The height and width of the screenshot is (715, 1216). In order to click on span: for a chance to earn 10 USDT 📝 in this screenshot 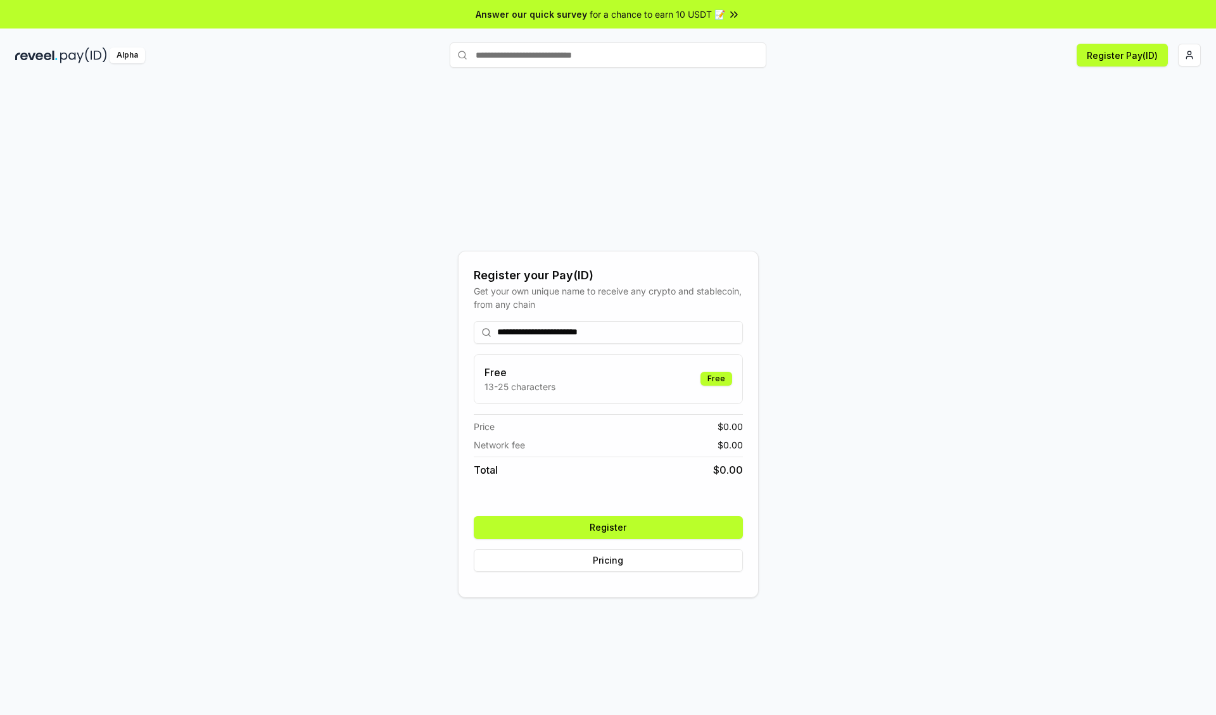, I will do `click(657, 14)`.